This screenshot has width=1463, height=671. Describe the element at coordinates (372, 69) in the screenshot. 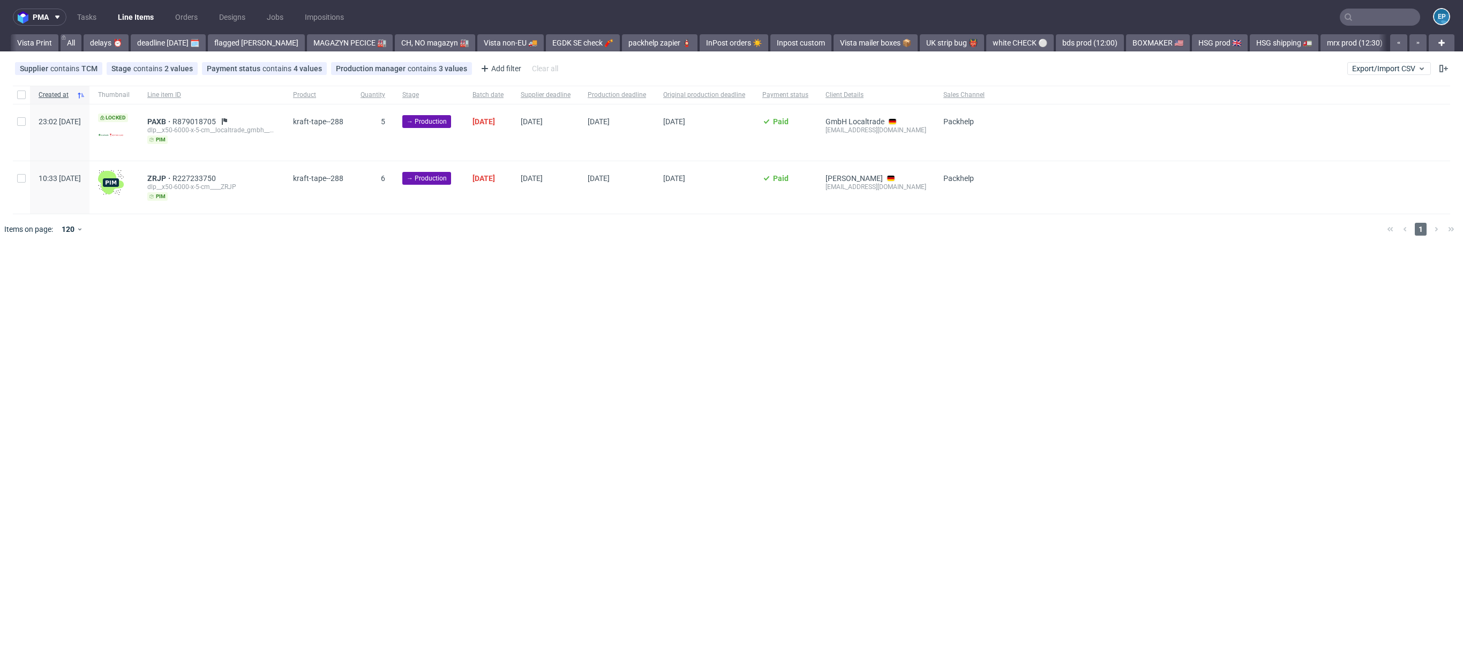

I see `span: Production manager` at that location.